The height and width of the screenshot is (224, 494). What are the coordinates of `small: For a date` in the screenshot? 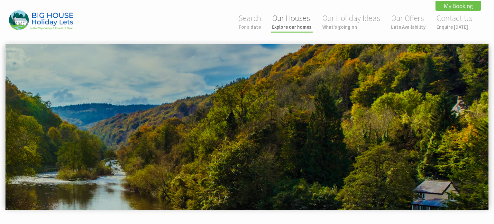 It's located at (250, 27).